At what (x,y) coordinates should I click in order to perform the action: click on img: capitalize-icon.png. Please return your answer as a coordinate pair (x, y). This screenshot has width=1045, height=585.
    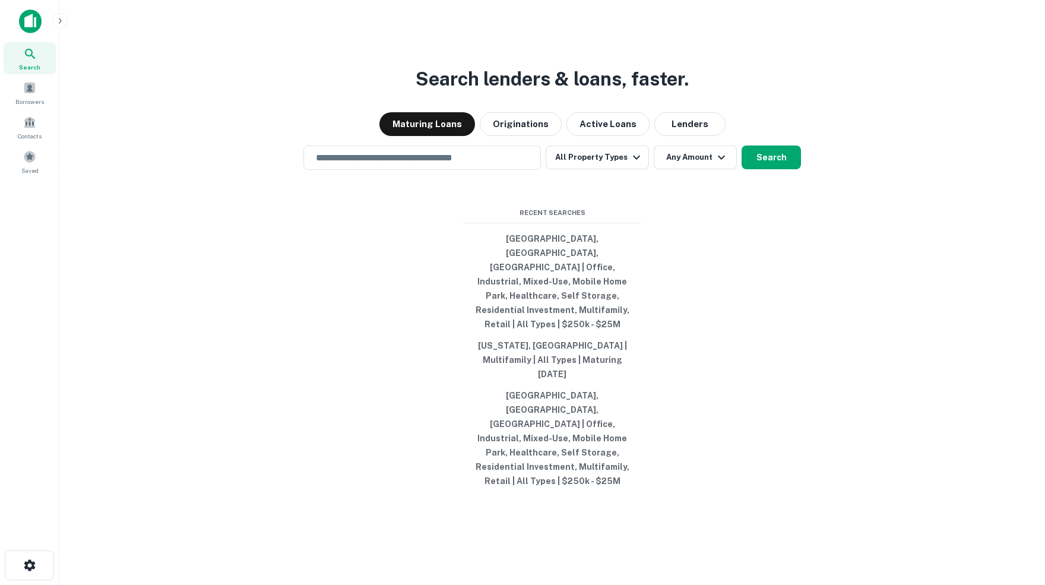
    Looking at the image, I should click on (30, 21).